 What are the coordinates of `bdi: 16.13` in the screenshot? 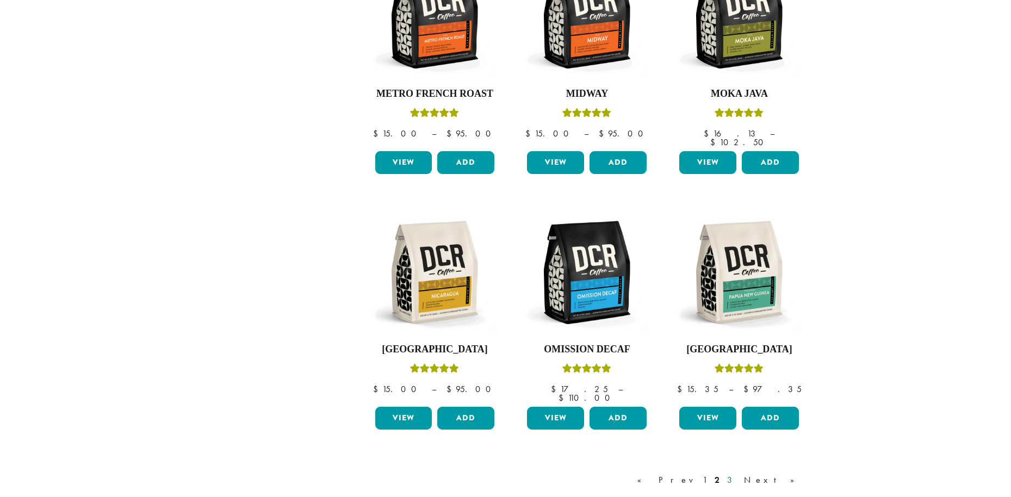 It's located at (731, 133).